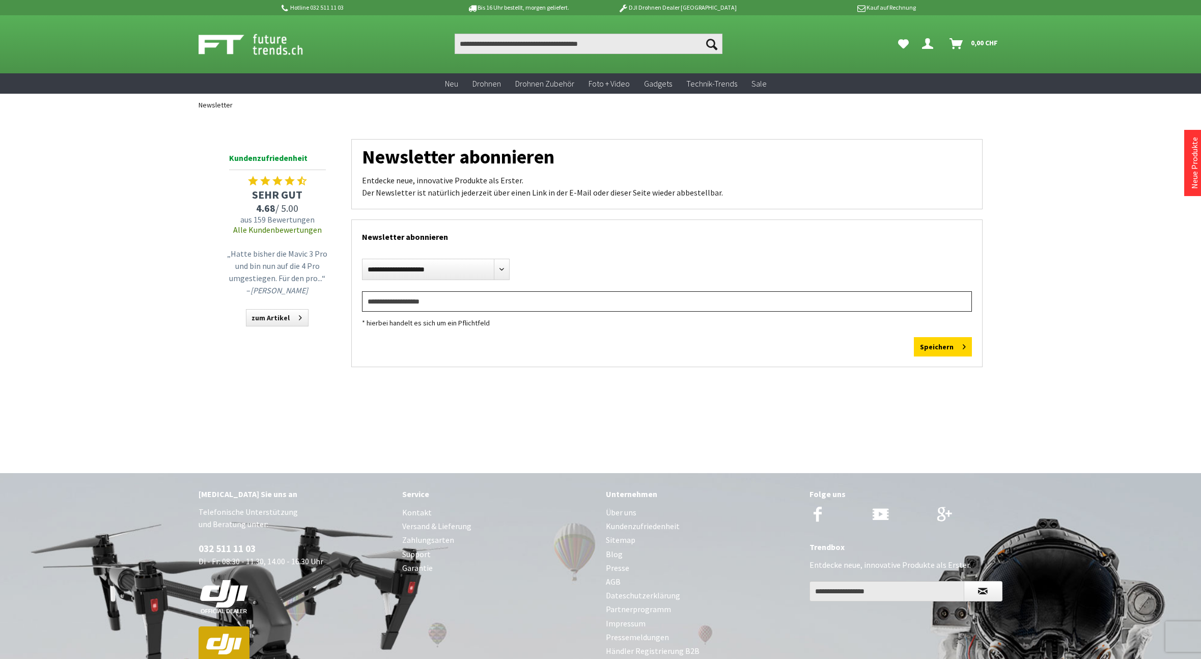 The image size is (1201, 659). Describe the element at coordinates (609, 83) in the screenshot. I see `span: Foto + Video` at that location.